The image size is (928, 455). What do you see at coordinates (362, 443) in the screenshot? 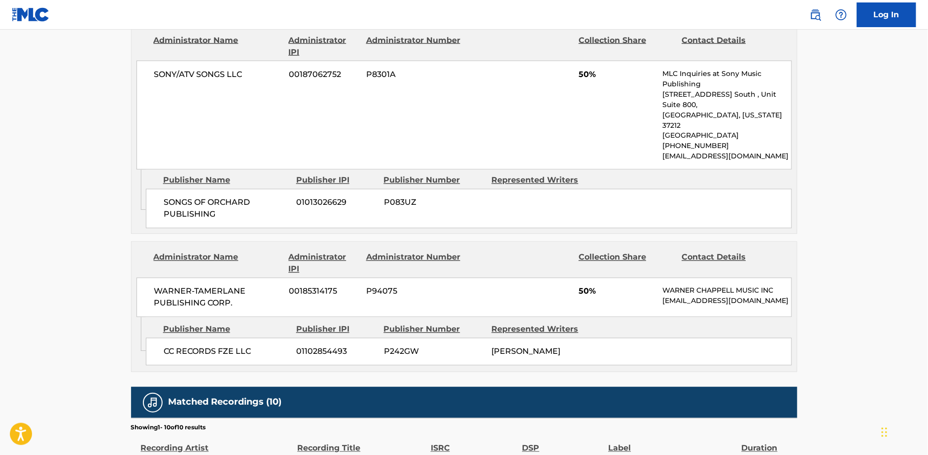
I see `div: Recording Title` at bounding box center [362, 443].